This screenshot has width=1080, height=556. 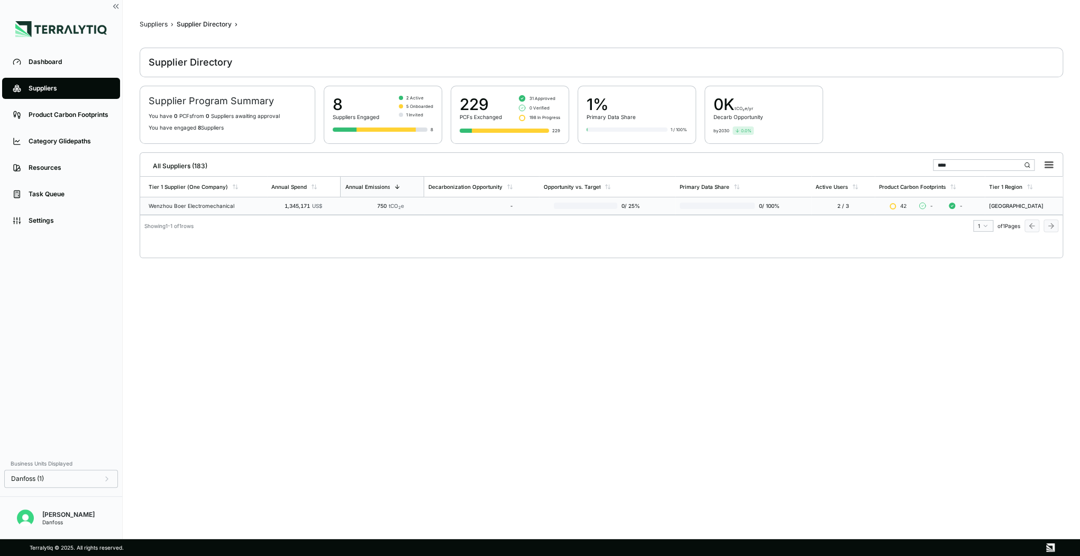 I want to click on div: Settings, so click(x=69, y=221).